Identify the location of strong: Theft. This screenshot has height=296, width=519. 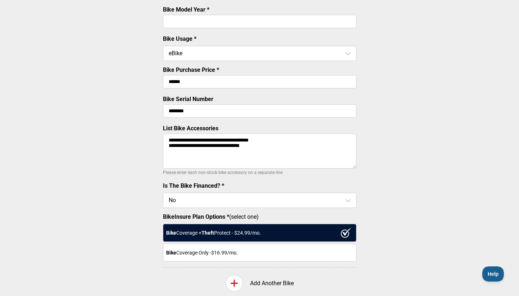
(208, 233).